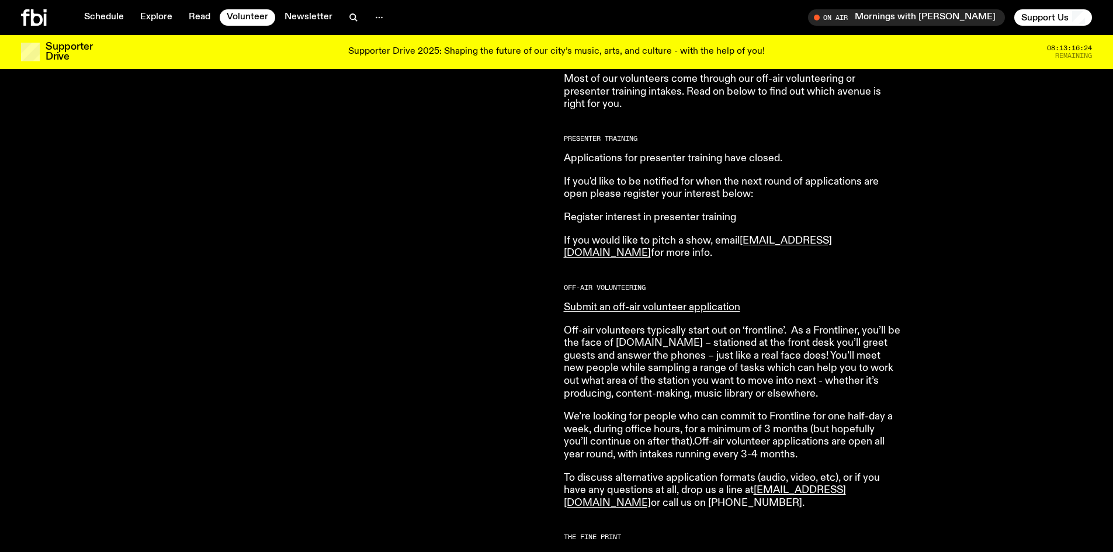 Image resolution: width=1113 pixels, height=552 pixels. I want to click on a: Schedule, so click(104, 18).